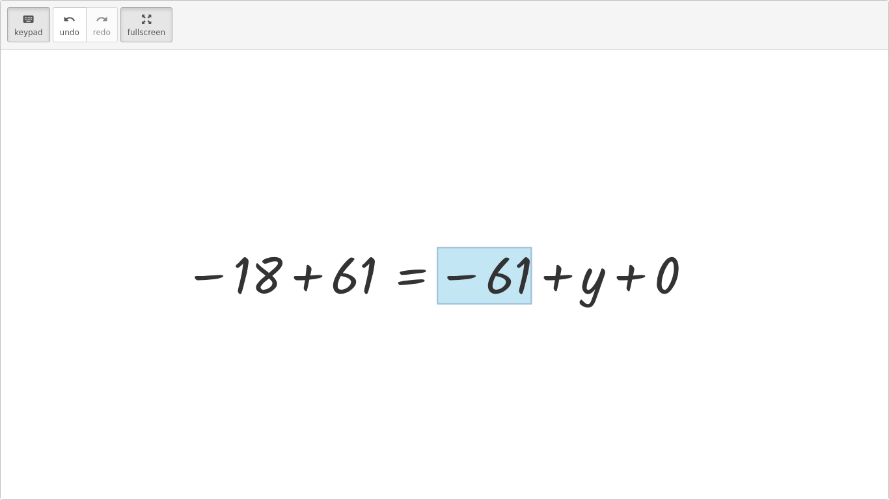 The height and width of the screenshot is (500, 889). I want to click on button: redoredo, so click(102, 25).